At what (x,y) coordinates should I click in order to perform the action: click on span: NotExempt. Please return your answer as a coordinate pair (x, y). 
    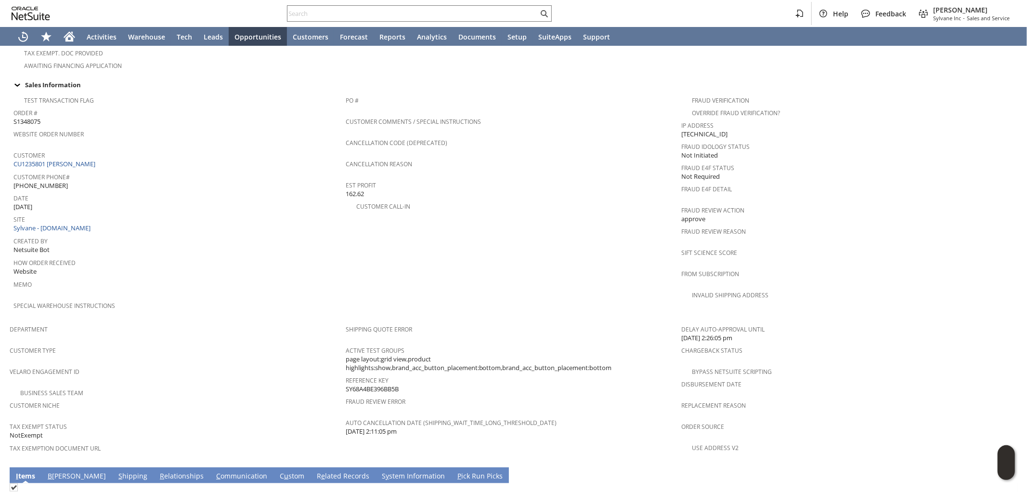
    Looking at the image, I should click on (26, 435).